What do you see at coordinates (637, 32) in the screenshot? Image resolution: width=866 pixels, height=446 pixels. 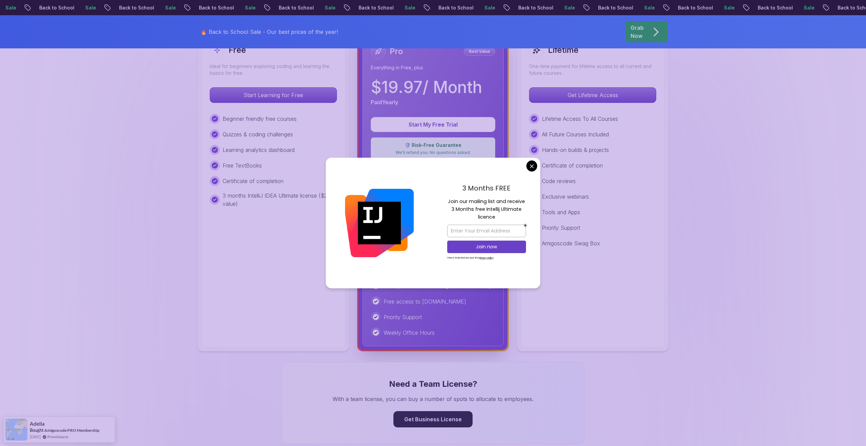 I see `p: Grab Now` at bounding box center [637, 32].